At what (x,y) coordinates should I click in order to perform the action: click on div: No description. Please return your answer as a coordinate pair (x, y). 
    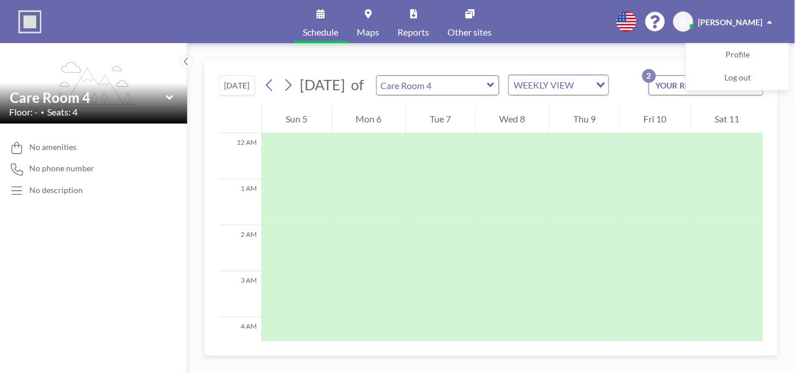
    Looking at the image, I should click on (56, 190).